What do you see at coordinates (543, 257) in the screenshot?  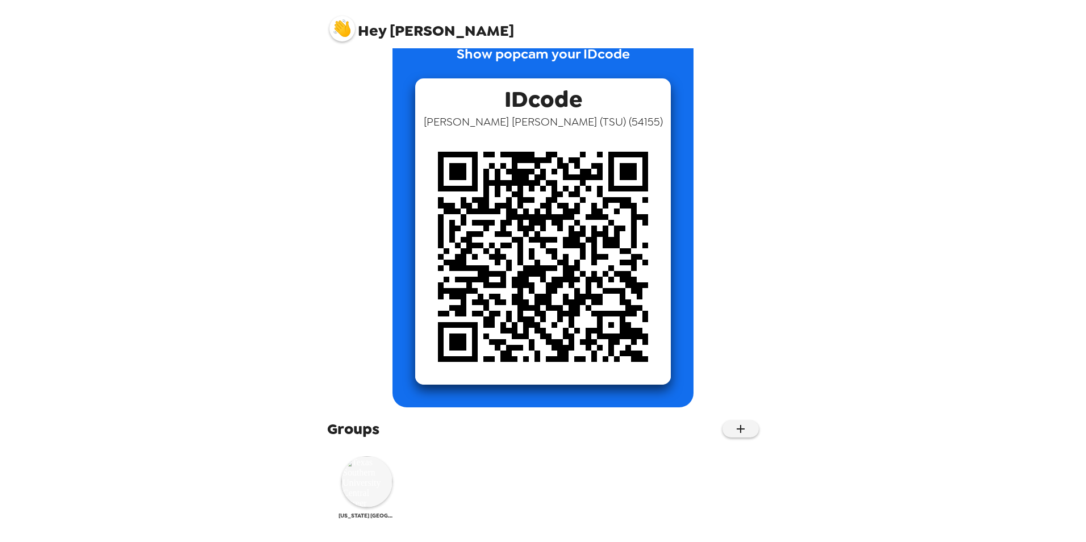 I see `img: qr code` at bounding box center [543, 257].